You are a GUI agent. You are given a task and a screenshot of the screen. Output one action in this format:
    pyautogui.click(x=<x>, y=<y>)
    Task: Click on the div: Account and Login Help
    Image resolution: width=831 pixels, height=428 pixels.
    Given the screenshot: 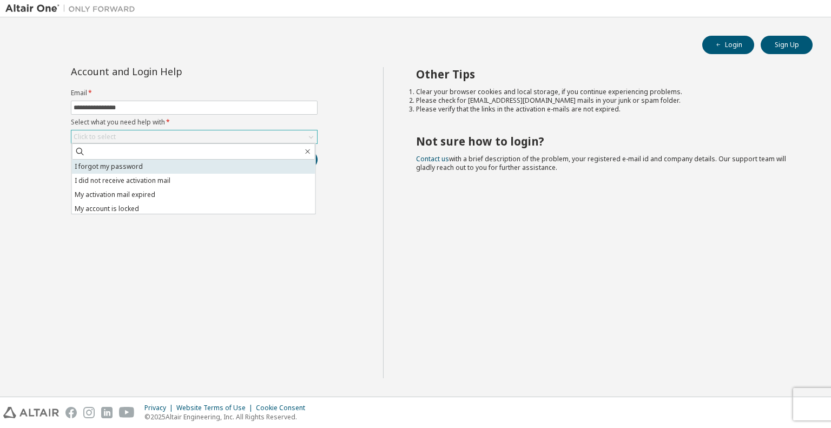 What is the action you would take?
    pyautogui.click(x=169, y=71)
    